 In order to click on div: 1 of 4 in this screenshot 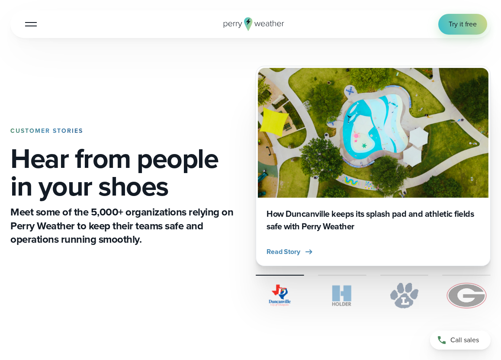, I will do `click(373, 166)`.